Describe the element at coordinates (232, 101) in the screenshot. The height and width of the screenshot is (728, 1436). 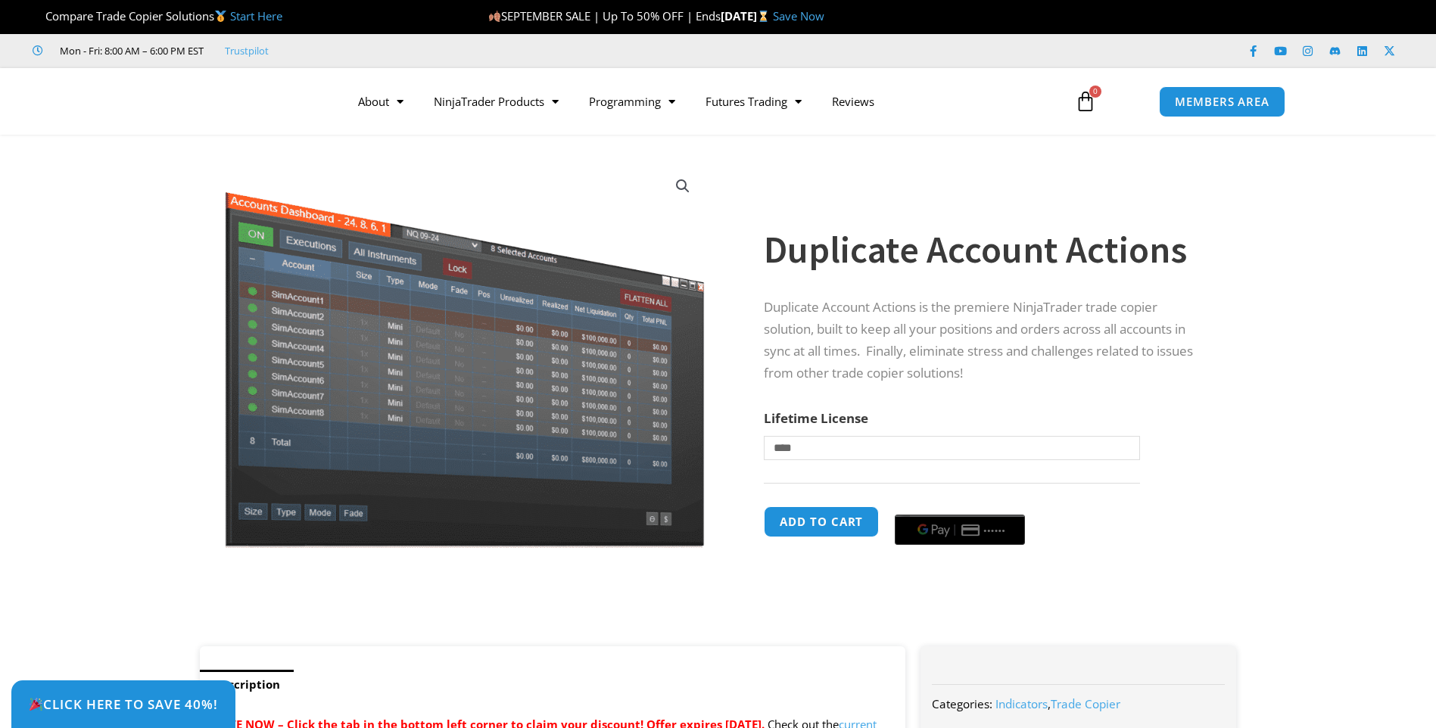
I see `img: LogoAI | Affordable Indicators – NinjaTrader` at that location.